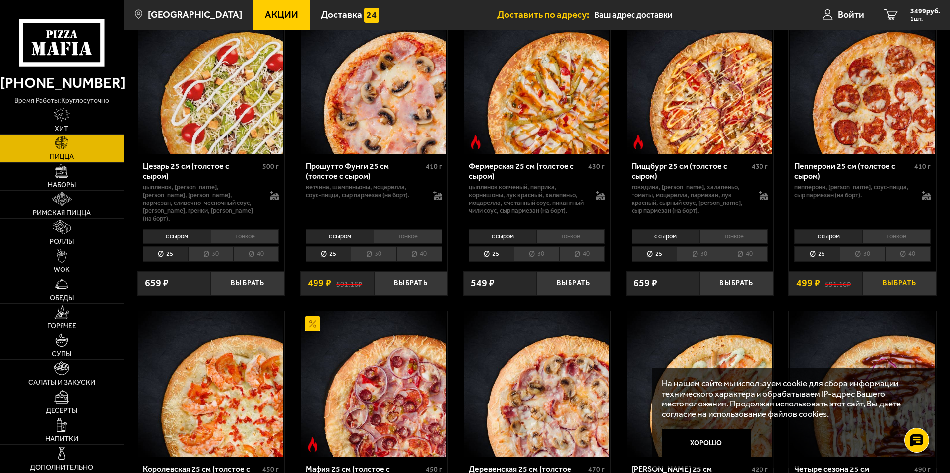  I want to click on div: Прошутто Фунги 25 см (толстое с сыром), so click(364, 171).